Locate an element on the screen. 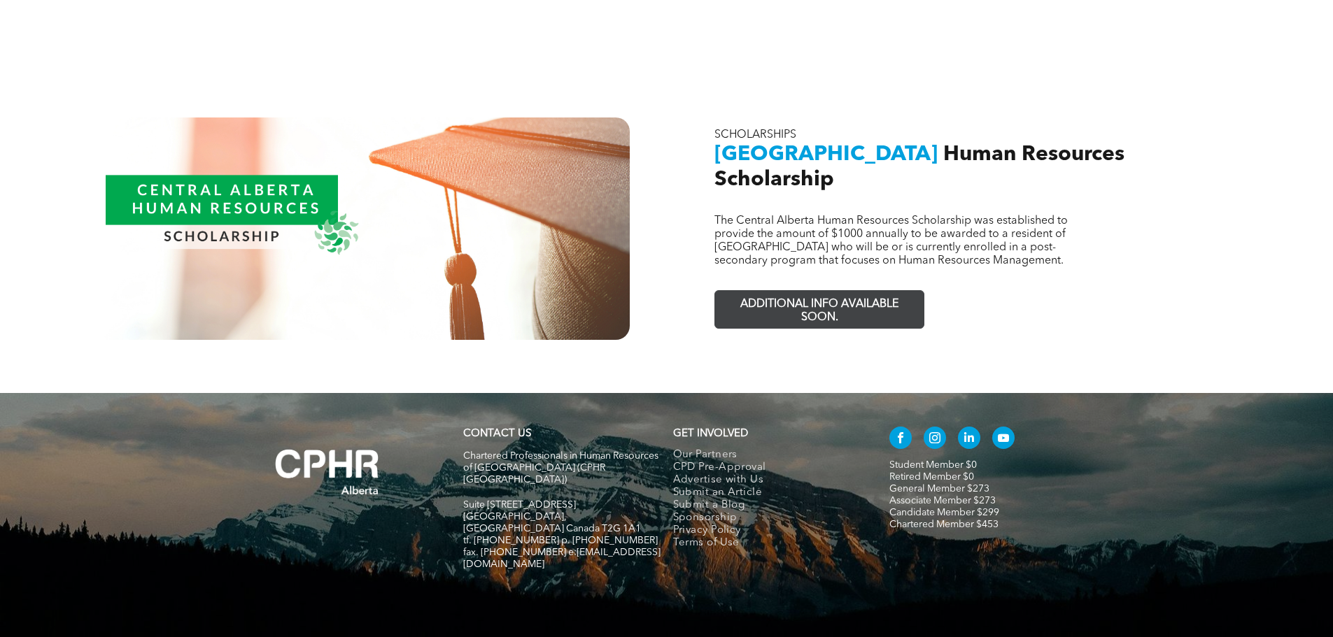 The width and height of the screenshot is (1333, 637). a: Chartered Member $453 is located at coordinates (944, 525).